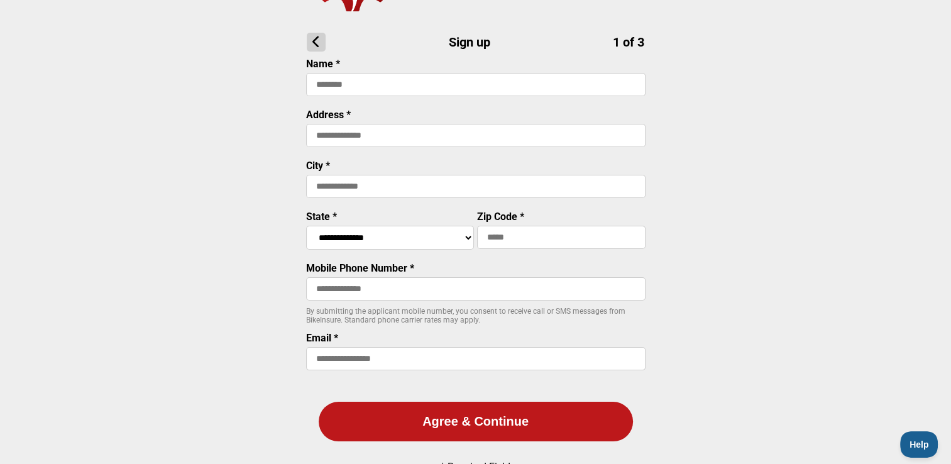  Describe the element at coordinates (476, 421) in the screenshot. I see `button: Agree & Continue` at that location.